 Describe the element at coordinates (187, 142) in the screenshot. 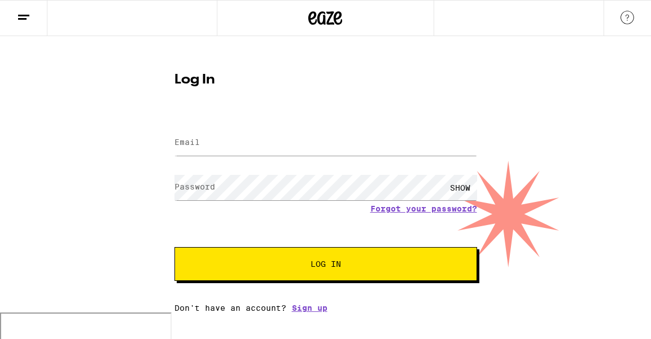

I see `label: Email` at that location.